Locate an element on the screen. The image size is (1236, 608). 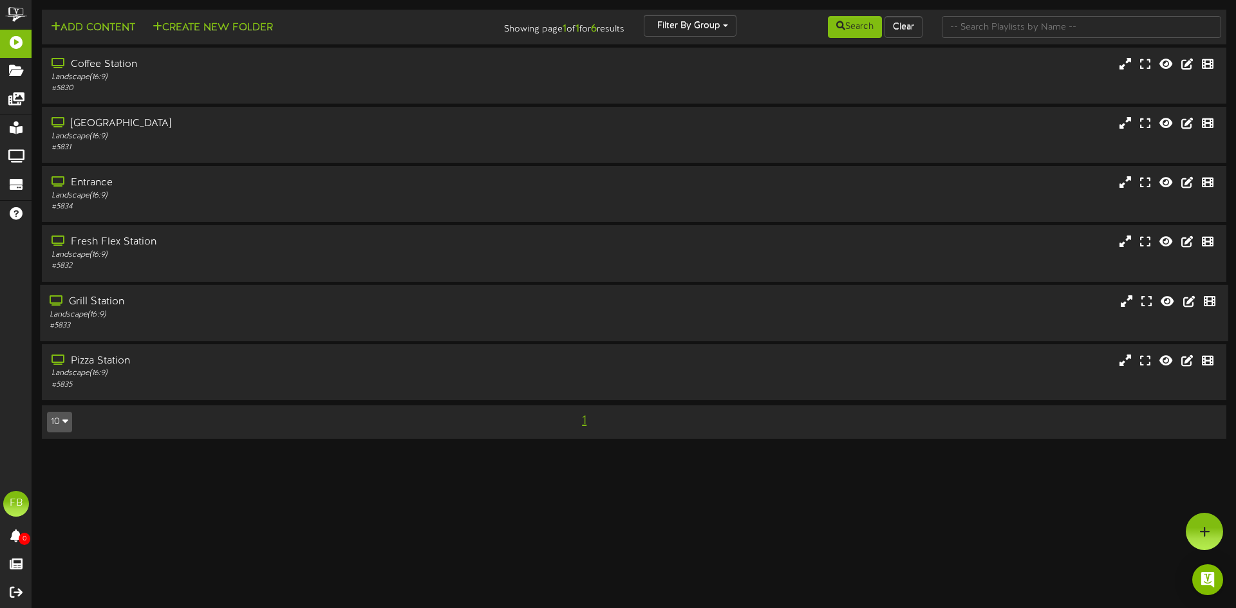
button: 10 is located at coordinates (59, 422).